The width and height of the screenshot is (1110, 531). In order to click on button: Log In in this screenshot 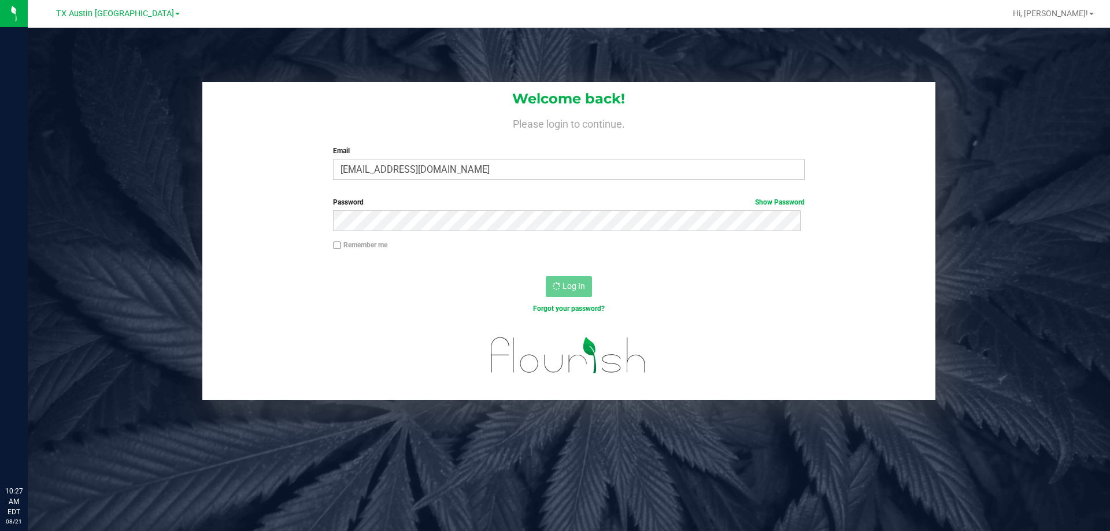, I will do `click(569, 287)`.